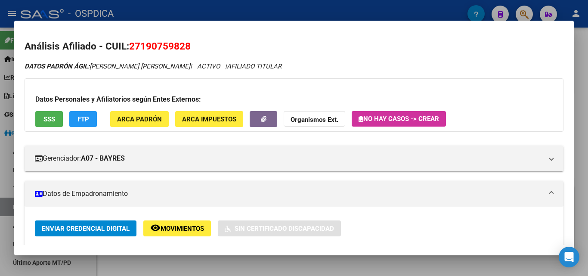 The image size is (588, 276). Describe the element at coordinates (86, 228) in the screenshot. I see `button: Enviar Credencial Digital` at that location.